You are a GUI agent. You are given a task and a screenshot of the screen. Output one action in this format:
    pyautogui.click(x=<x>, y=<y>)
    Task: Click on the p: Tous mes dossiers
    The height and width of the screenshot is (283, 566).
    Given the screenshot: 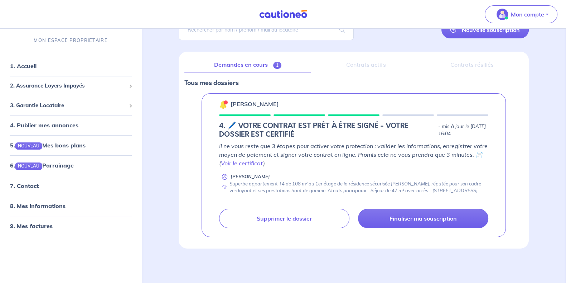 What is the action you would take?
    pyautogui.click(x=354, y=83)
    